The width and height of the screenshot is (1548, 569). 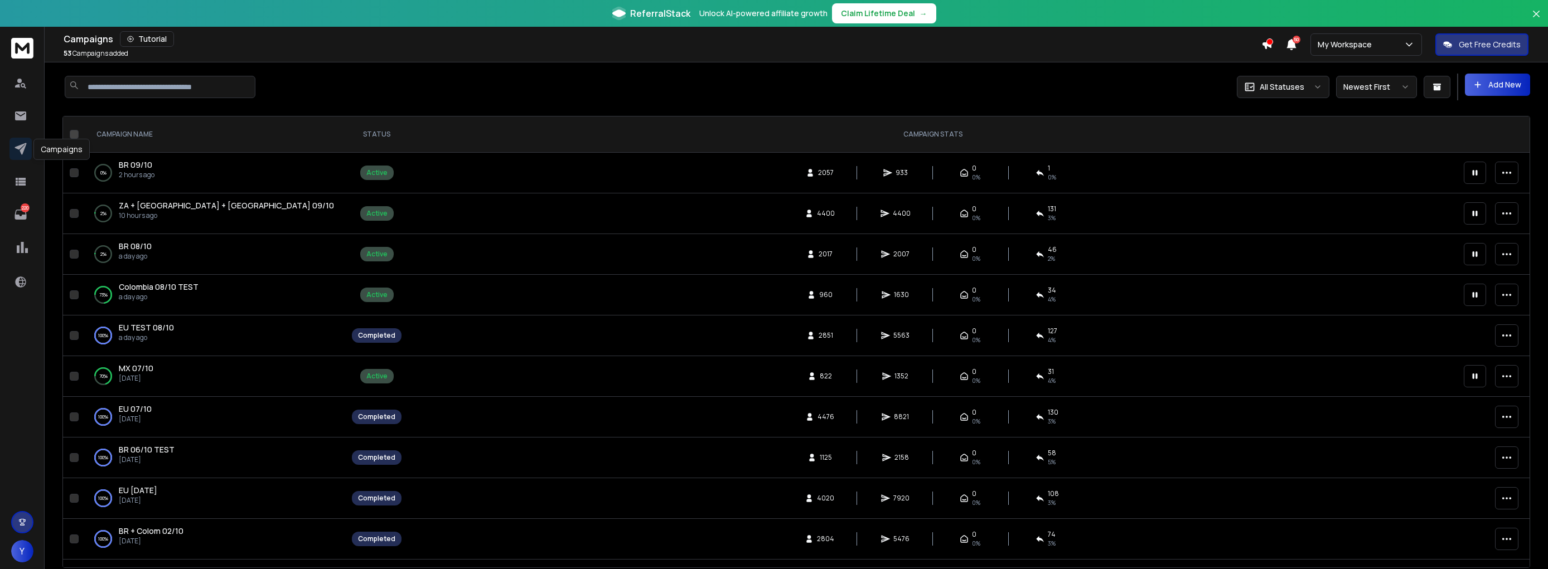 I want to click on a: BR 08/10, so click(x=135, y=246).